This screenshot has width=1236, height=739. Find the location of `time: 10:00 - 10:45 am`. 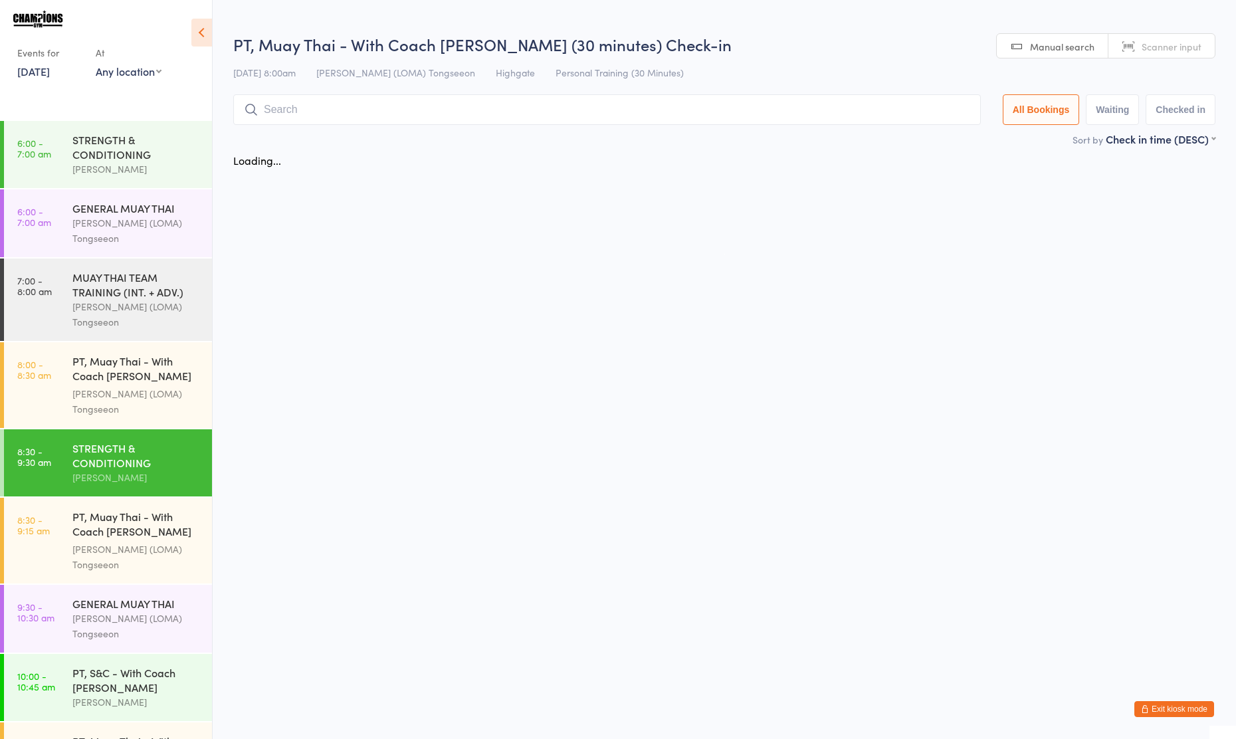

time: 10:00 - 10:45 am is located at coordinates (36, 681).